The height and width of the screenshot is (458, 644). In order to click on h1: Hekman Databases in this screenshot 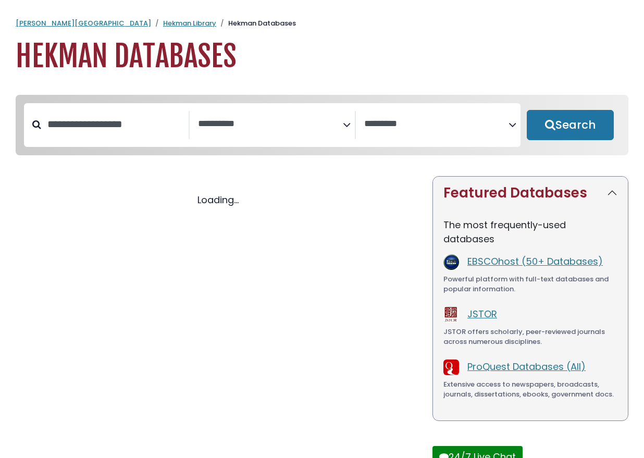, I will do `click(322, 56)`.